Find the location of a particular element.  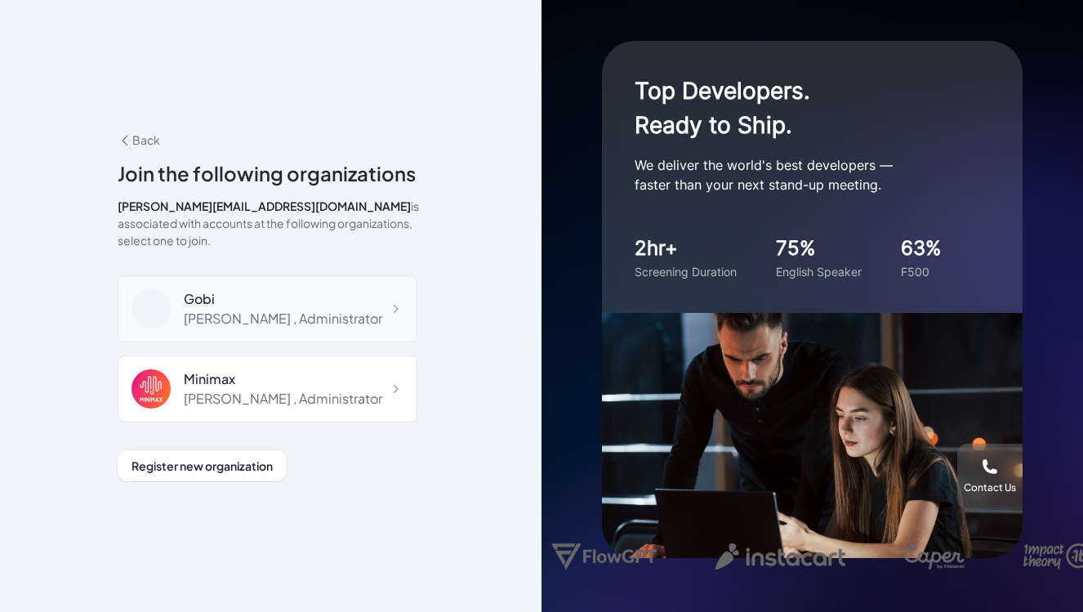

span: is associated with accounts at the following organizations, select one to join. is located at coordinates (268, 223).